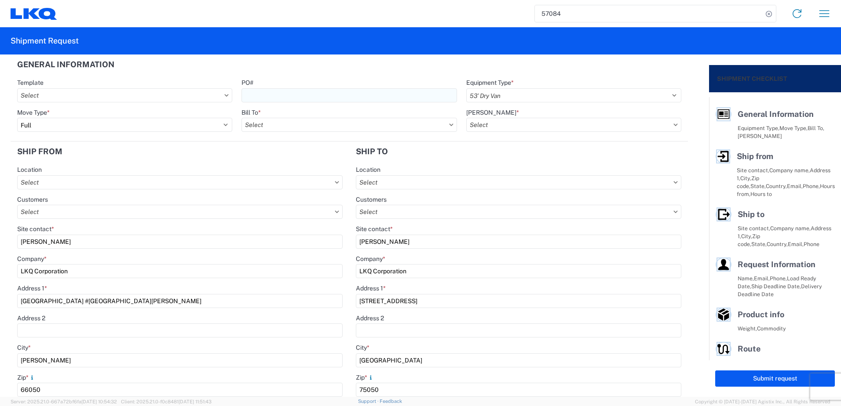 This screenshot has width=841, height=406. Describe the element at coordinates (33, 113) in the screenshot. I see `label: Move Type` at that location.